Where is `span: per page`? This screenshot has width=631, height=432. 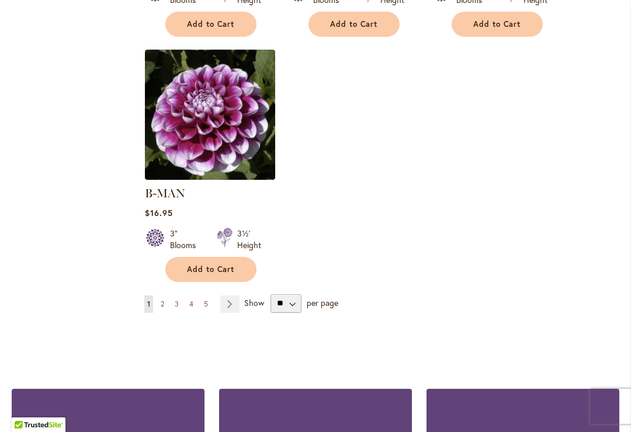
span: per page is located at coordinates (322, 302).